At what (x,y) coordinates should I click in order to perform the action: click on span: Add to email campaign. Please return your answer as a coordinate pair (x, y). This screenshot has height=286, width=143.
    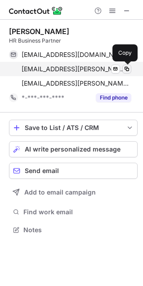
    Looking at the image, I should click on (60, 192).